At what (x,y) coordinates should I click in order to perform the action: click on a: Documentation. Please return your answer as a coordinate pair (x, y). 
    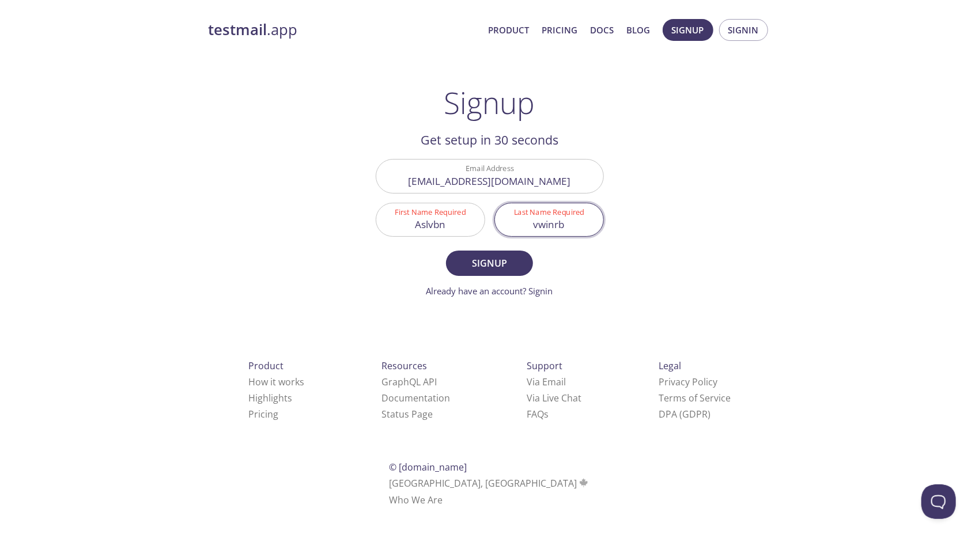
    Looking at the image, I should click on (415, 398).